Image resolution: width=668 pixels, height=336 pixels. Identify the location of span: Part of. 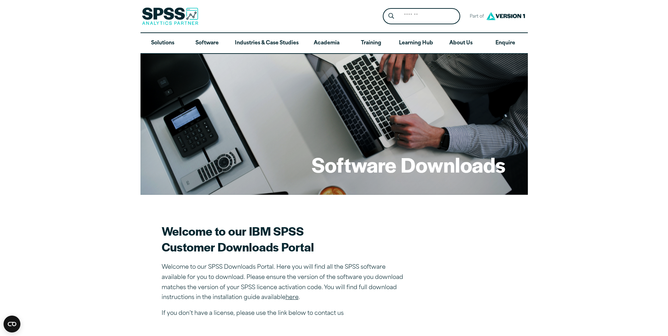
(475, 17).